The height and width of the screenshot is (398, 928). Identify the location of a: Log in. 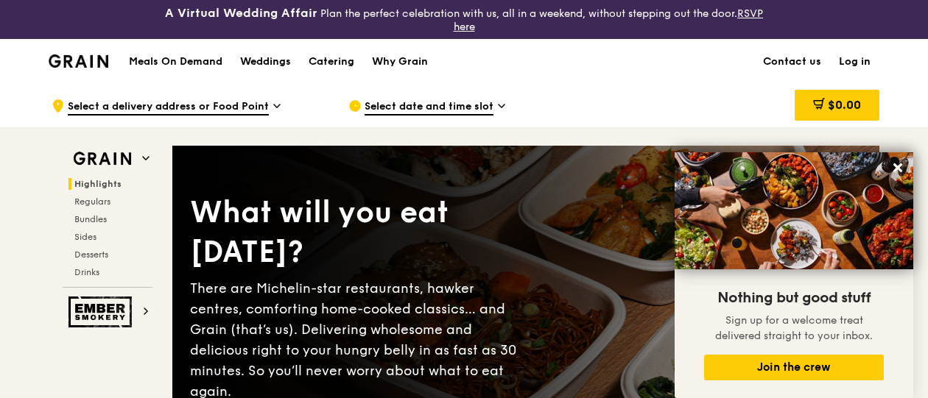
(854, 62).